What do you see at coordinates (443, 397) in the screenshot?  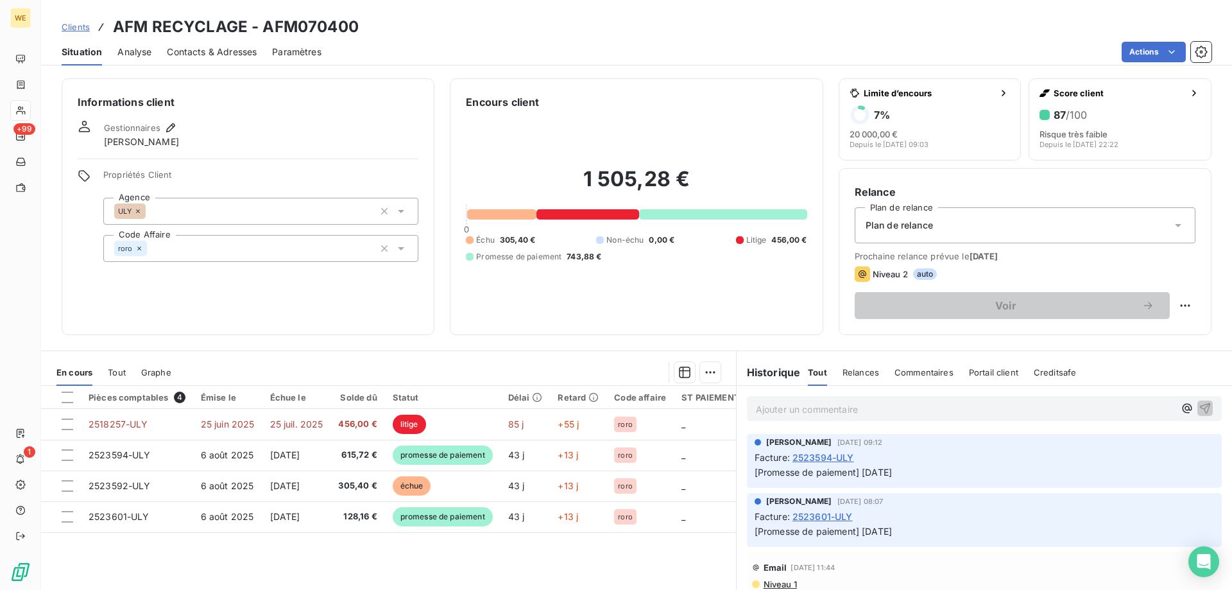 I see `div: Statut` at bounding box center [443, 397].